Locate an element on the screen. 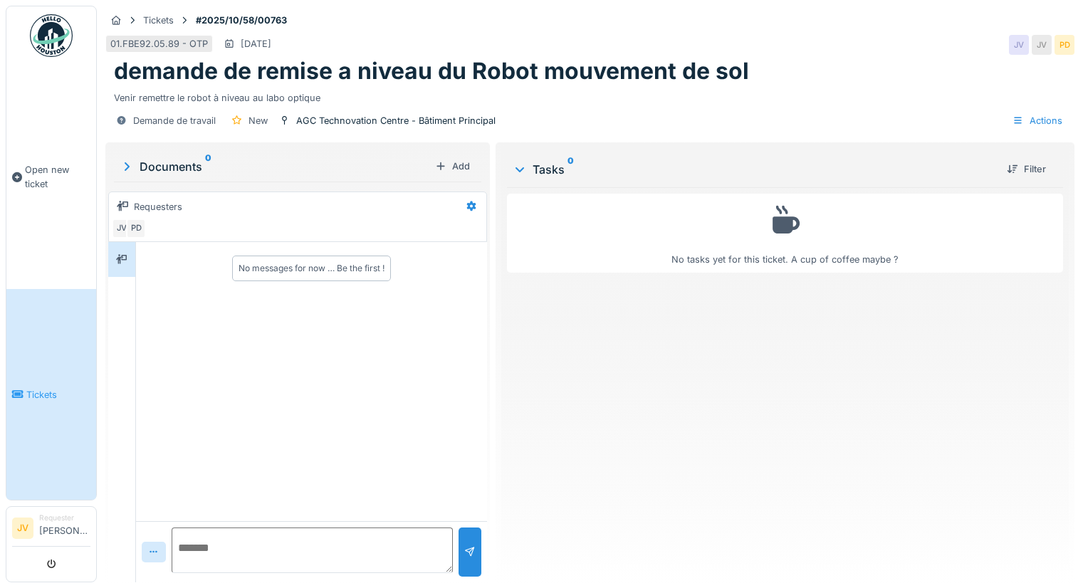 The image size is (1083, 588). img: Badge_color-CXgf-gQk.svg is located at coordinates (51, 36).